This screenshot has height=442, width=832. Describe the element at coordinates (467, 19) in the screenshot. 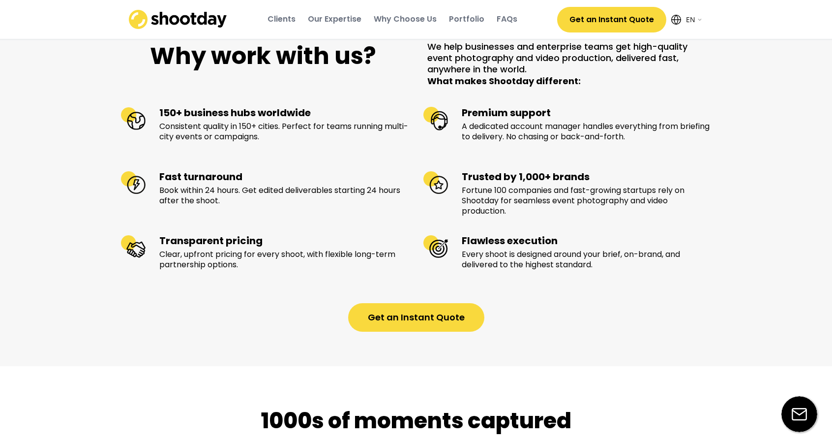

I see `div: Portfolio` at that location.